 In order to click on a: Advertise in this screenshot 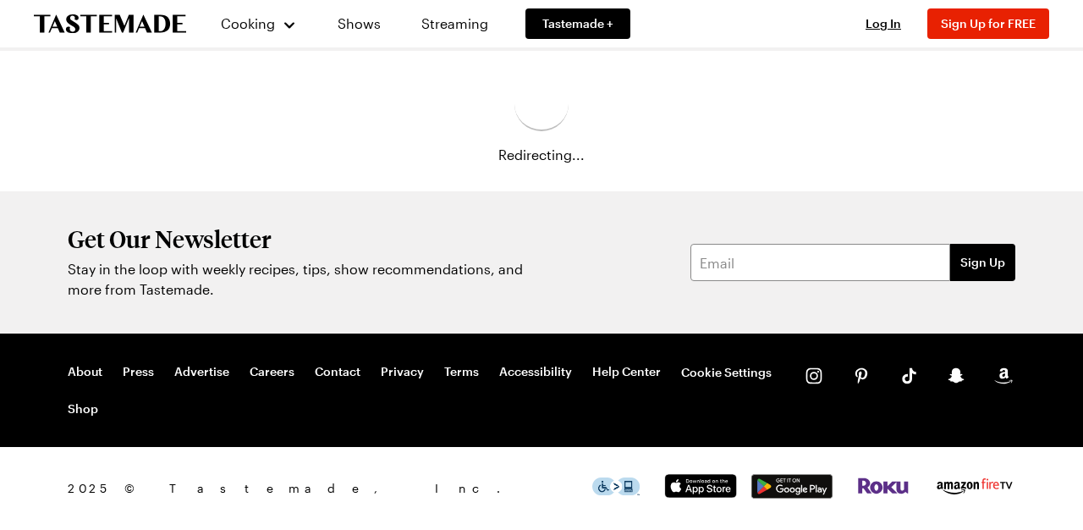, I will do `click(201, 372)`.